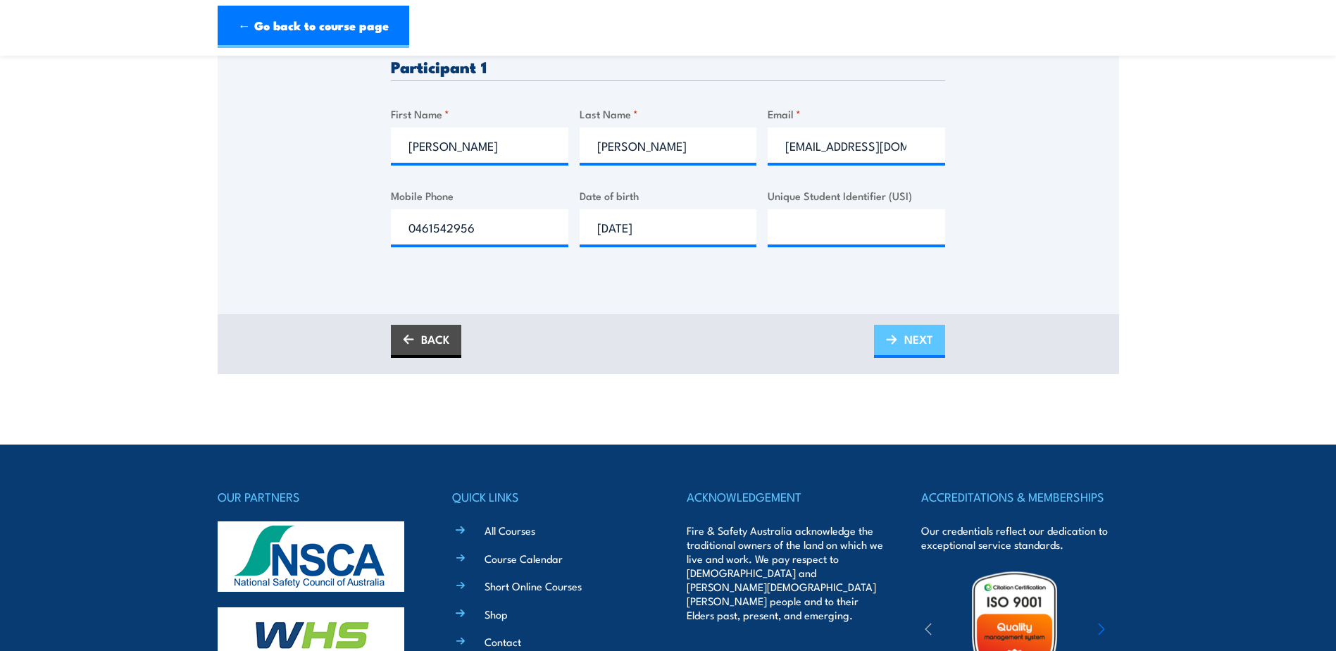 This screenshot has height=651, width=1336. Describe the element at coordinates (313, 27) in the screenshot. I see `a: ← Go back to course page` at that location.